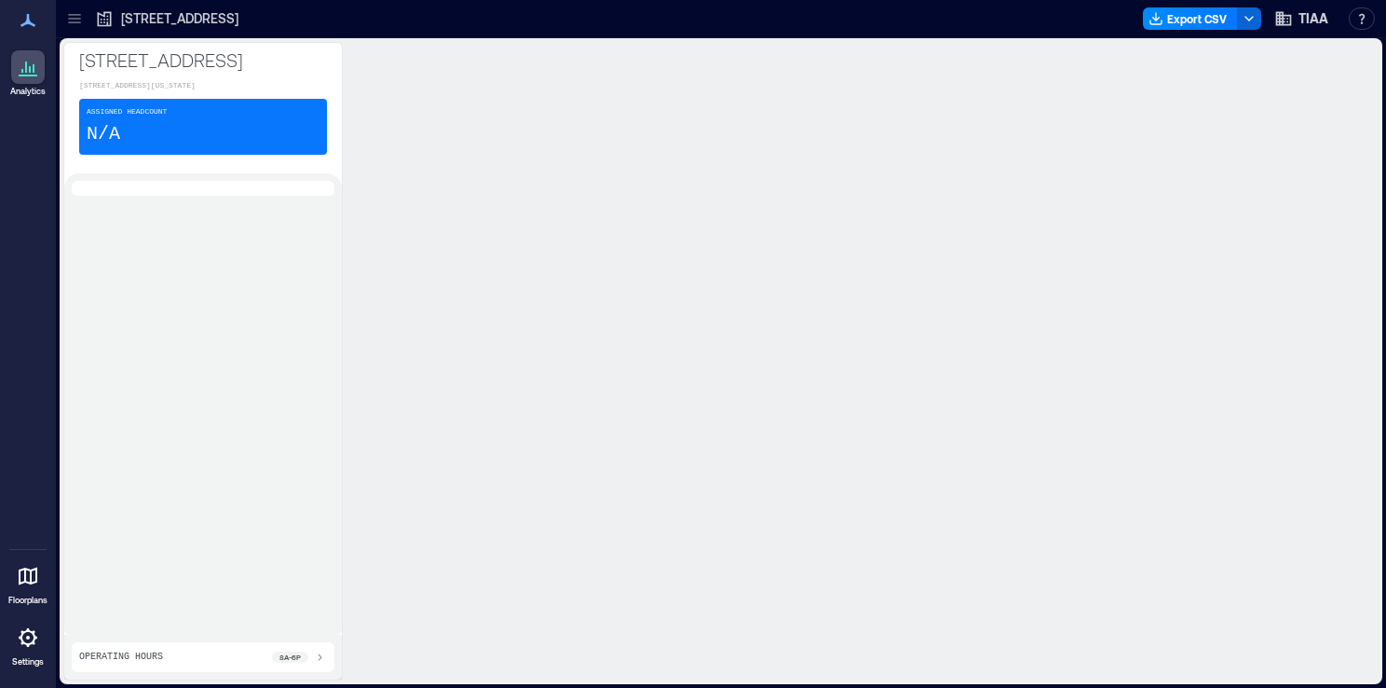 The width and height of the screenshot is (1386, 688). I want to click on p: N/A, so click(103, 134).